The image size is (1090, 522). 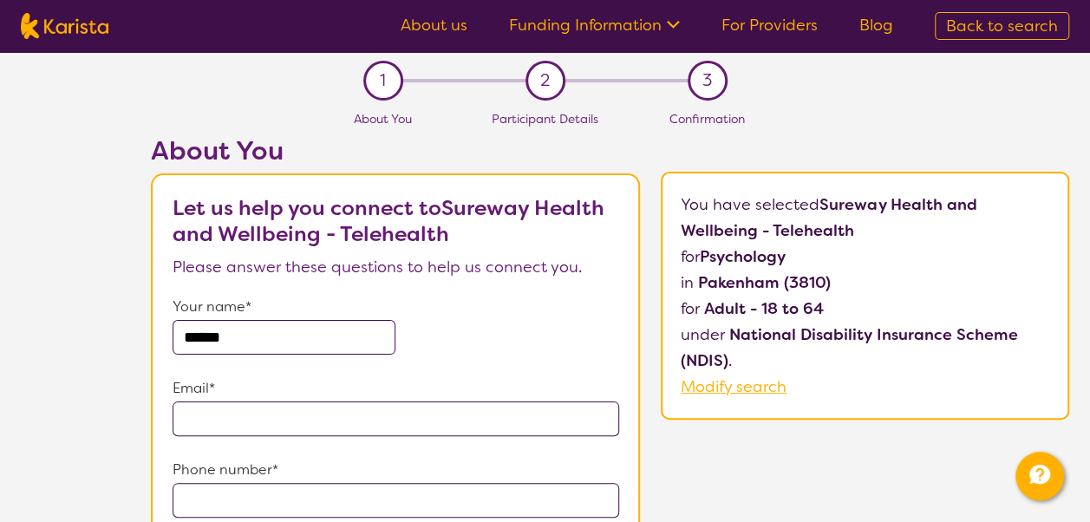 I want to click on button: Channel Menu, so click(x=1039, y=476).